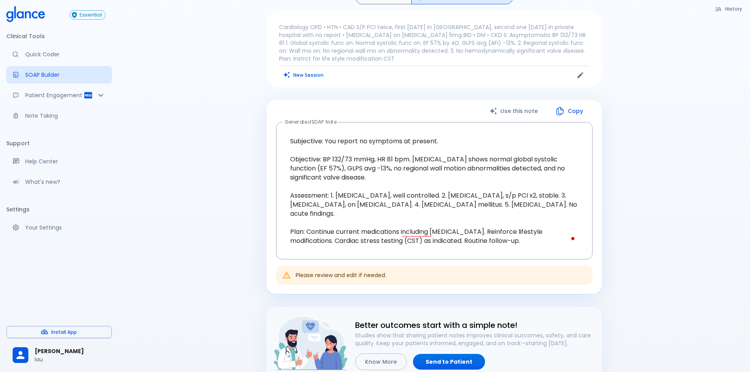 The image size is (750, 372). What do you see at coordinates (514, 111) in the screenshot?
I see `button: Use this note` at bounding box center [514, 111].